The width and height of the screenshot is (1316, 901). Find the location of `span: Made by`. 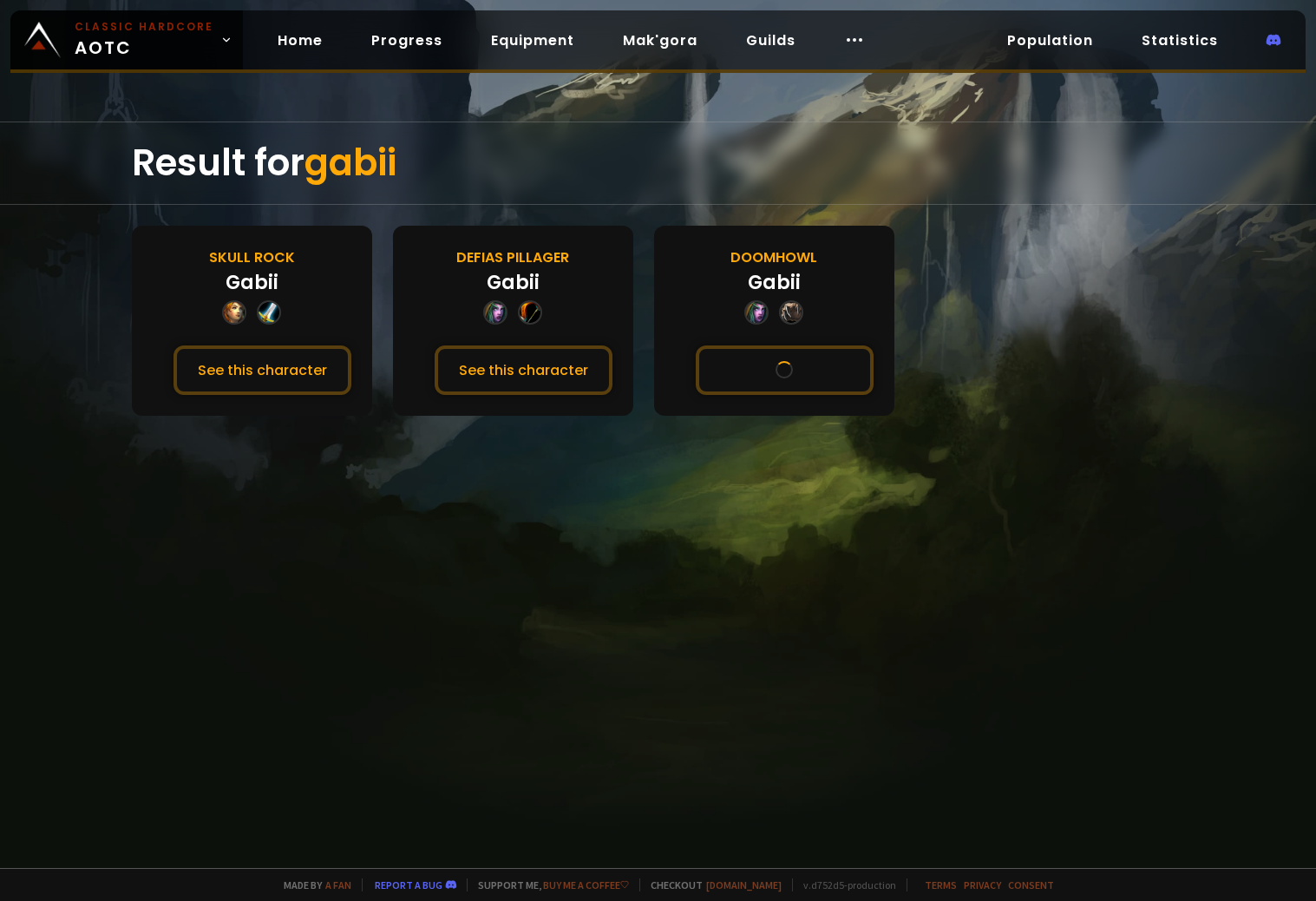

span: Made by is located at coordinates (312, 884).